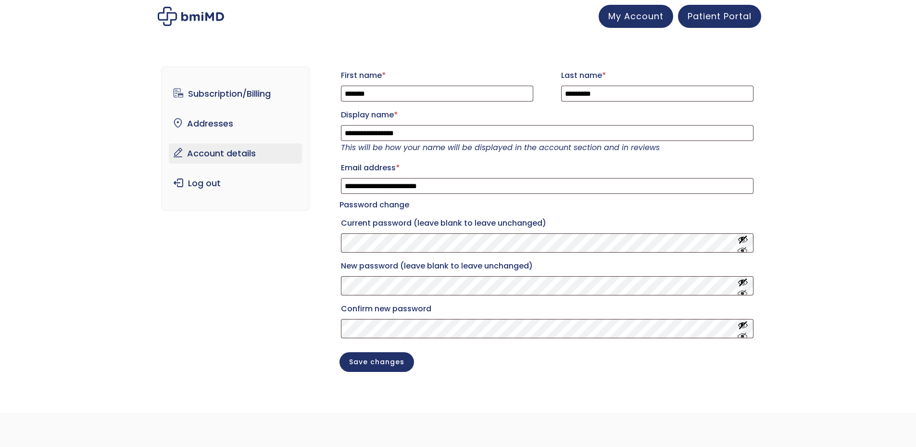 The image size is (916, 447). What do you see at coordinates (547, 266) in the screenshot?
I see `label: New password (leave blank to leave unchanged)` at bounding box center [547, 266].